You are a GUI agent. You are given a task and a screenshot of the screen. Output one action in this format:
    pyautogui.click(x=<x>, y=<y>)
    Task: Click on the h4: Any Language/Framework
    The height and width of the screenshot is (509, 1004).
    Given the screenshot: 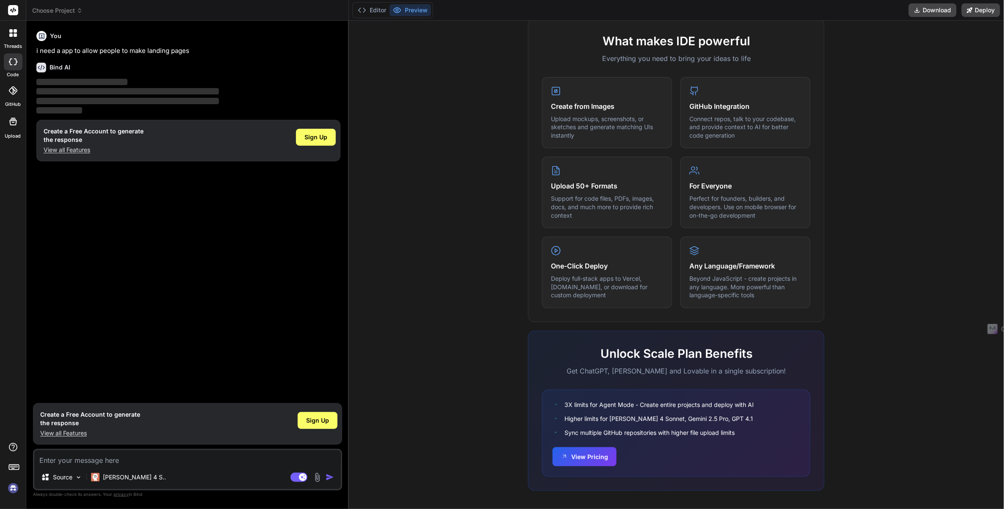 What is the action you would take?
    pyautogui.click(x=745, y=266)
    